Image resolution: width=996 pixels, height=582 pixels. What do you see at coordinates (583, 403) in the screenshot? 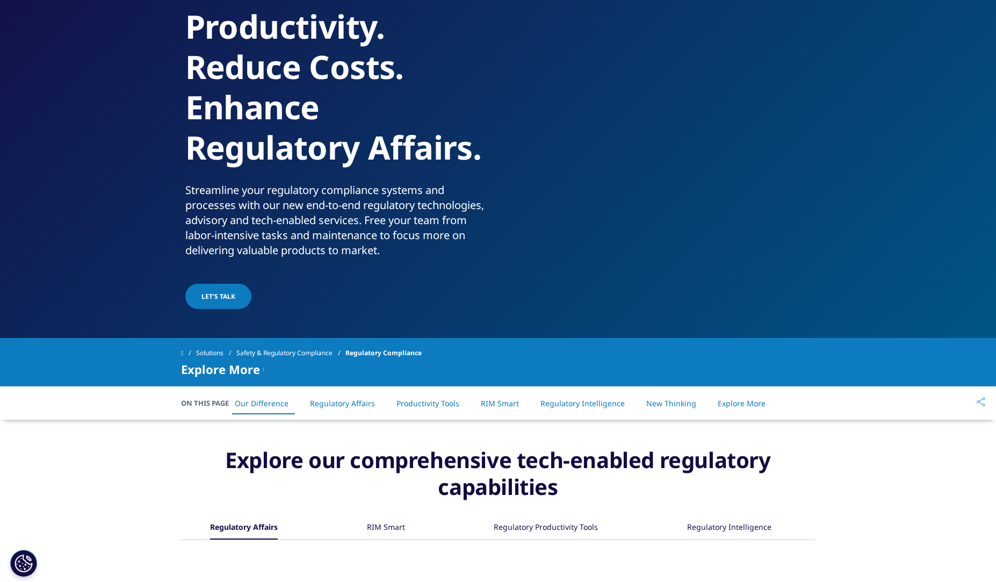
I see `a: Regulatory Intelligence` at bounding box center [583, 403].